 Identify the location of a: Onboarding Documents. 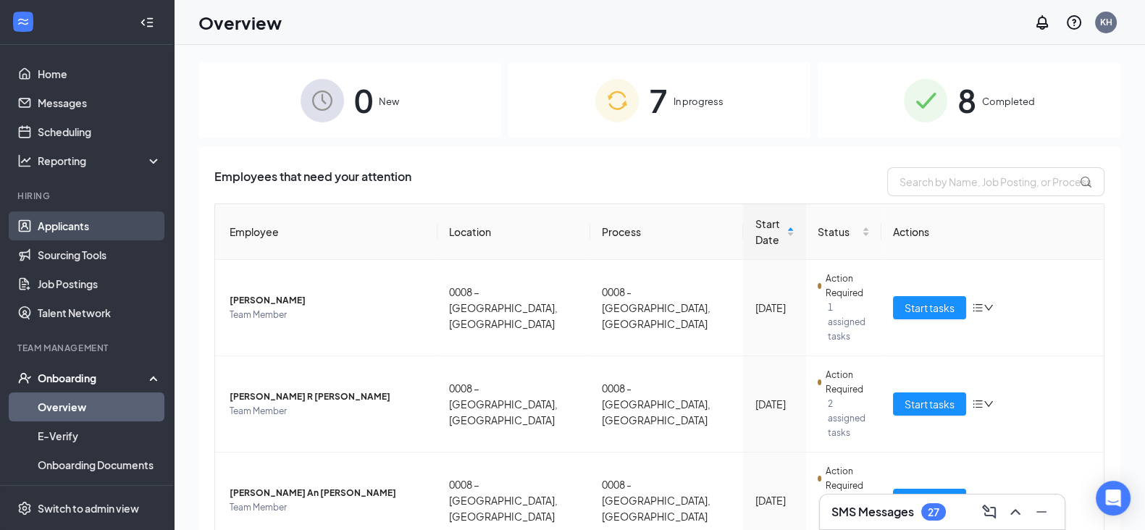
(99, 465).